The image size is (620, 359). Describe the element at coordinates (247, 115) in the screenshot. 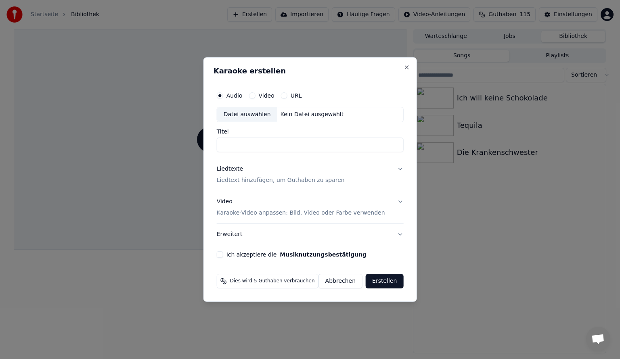

I see `div: Datei auswählen` at that location.